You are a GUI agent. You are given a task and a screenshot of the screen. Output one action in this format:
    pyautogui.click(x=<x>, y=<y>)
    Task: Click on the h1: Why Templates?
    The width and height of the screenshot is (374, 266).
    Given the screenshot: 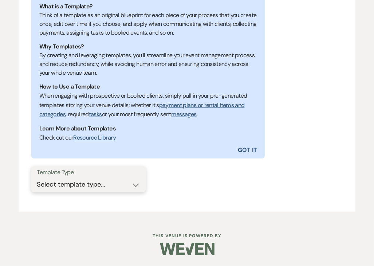 What is the action you would take?
    pyautogui.click(x=148, y=47)
    